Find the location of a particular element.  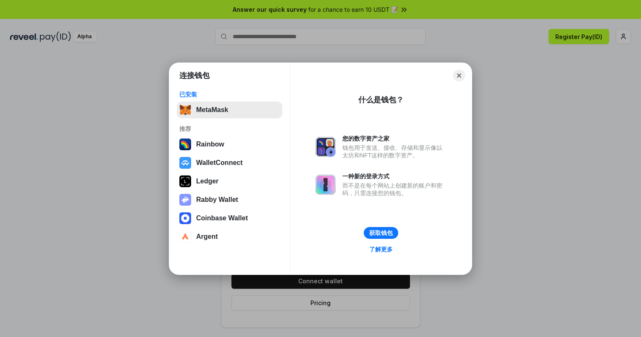

div: 已安装 is located at coordinates (229, 95).